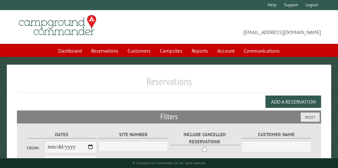 The image size is (338, 168). I want to click on a: Campsites, so click(171, 51).